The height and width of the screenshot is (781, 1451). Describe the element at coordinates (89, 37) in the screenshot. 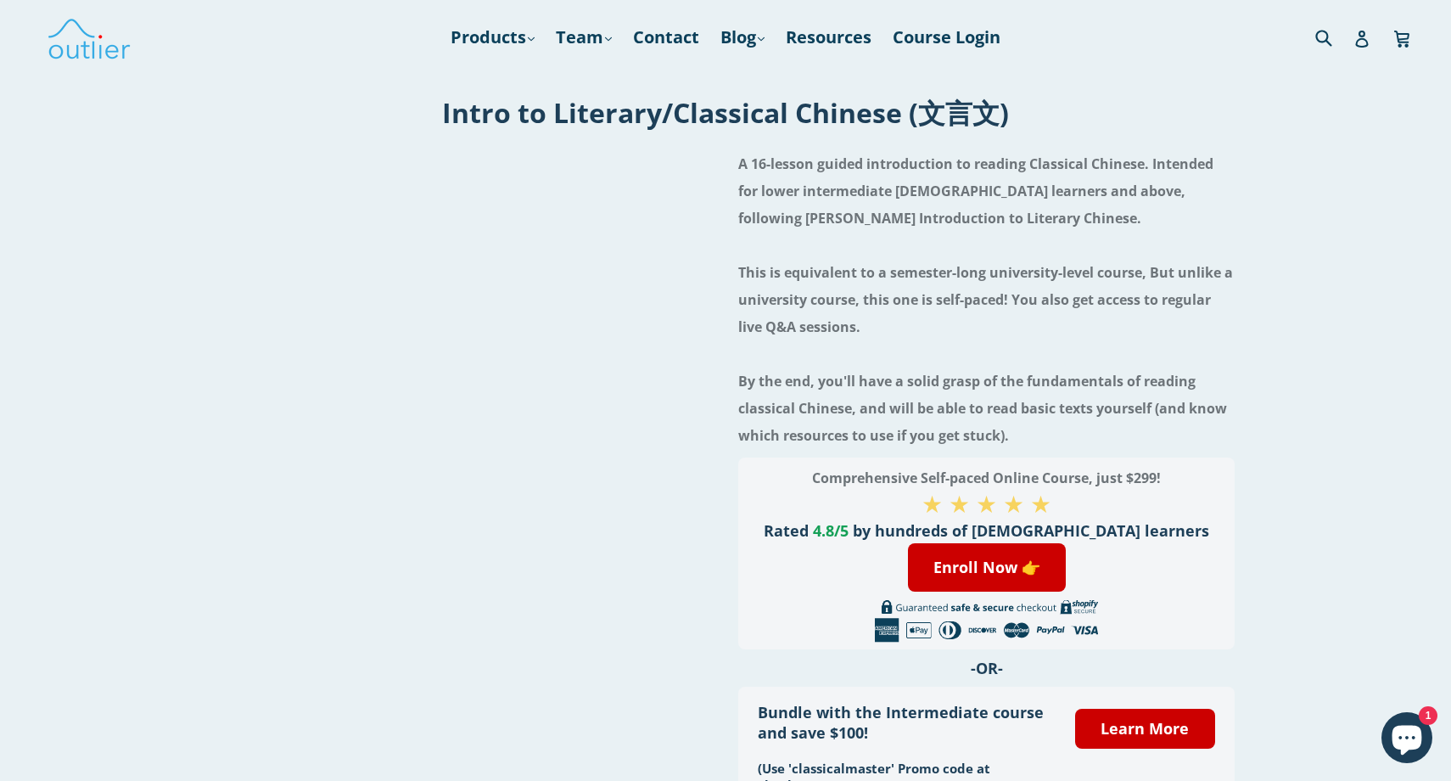

I see `img: Outlier Linguistics` at that location.